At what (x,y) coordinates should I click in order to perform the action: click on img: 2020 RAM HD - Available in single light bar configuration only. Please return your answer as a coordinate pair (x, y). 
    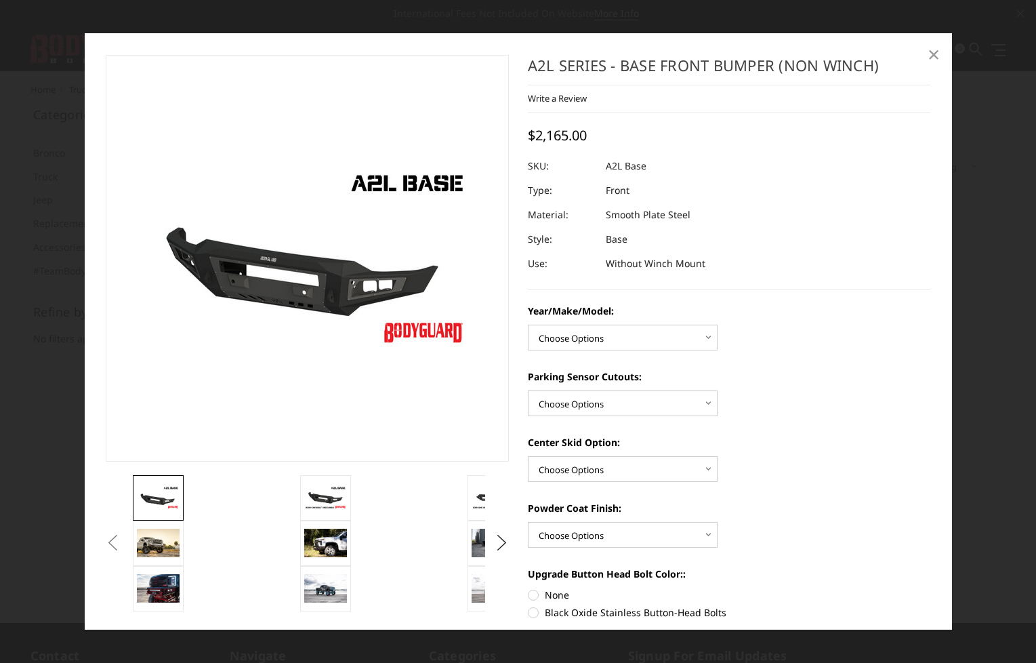
    Looking at the image, I should click on (493, 543).